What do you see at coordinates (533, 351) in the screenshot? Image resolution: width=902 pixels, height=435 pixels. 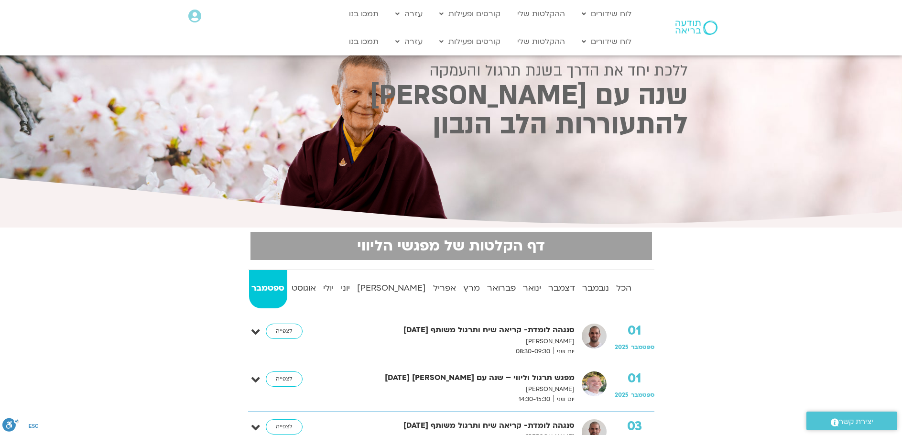 I see `span: 08:30-09:30` at bounding box center [533, 351].